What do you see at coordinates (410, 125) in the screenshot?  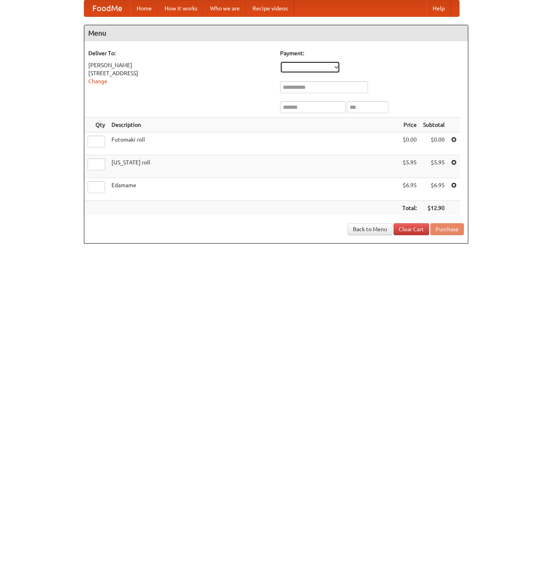 I see `th: Price` at bounding box center [410, 125].